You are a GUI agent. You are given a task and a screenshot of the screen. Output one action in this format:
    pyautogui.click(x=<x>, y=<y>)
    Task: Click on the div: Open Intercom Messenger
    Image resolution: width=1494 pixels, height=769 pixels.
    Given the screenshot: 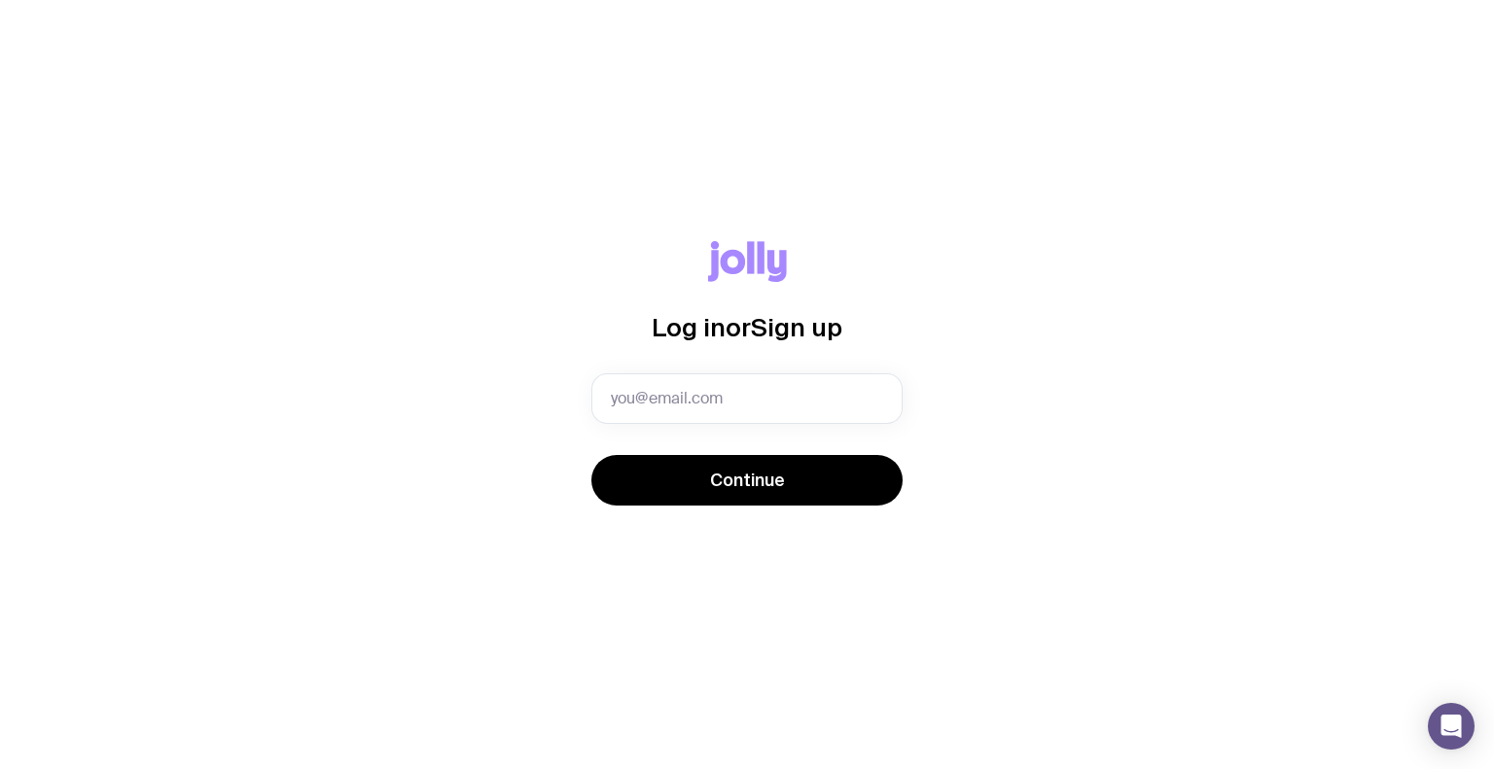 What is the action you would take?
    pyautogui.click(x=1451, y=726)
    